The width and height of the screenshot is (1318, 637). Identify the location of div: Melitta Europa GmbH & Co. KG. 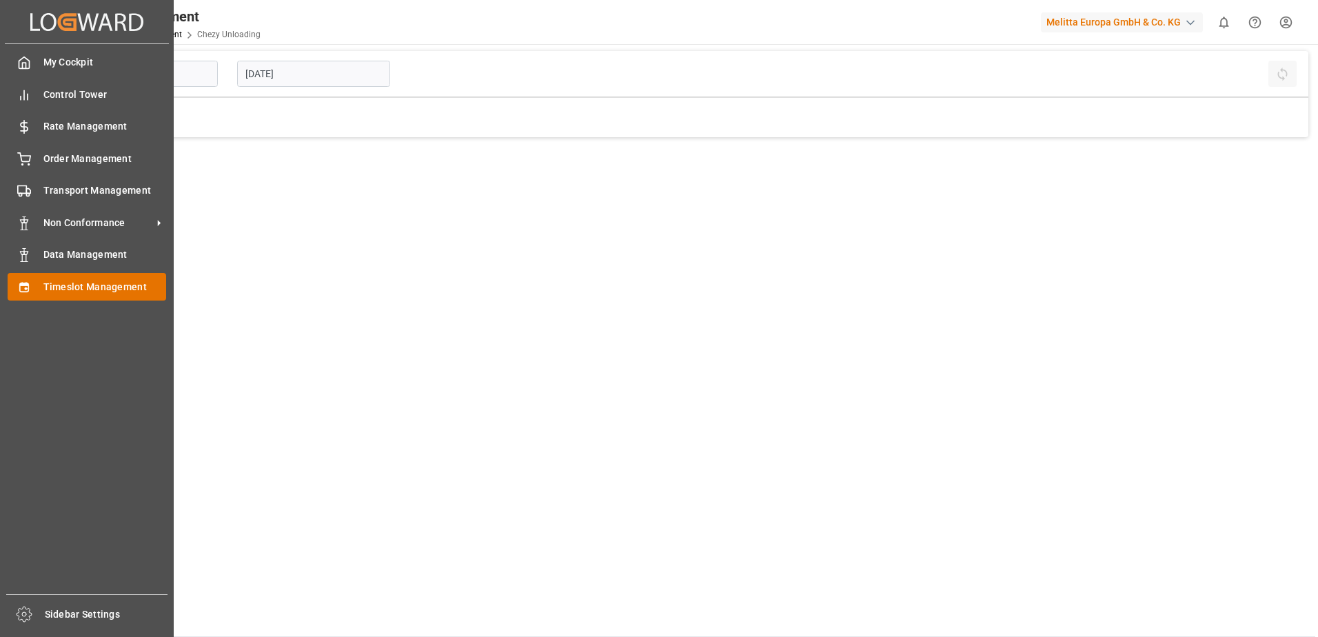
(1122, 22).